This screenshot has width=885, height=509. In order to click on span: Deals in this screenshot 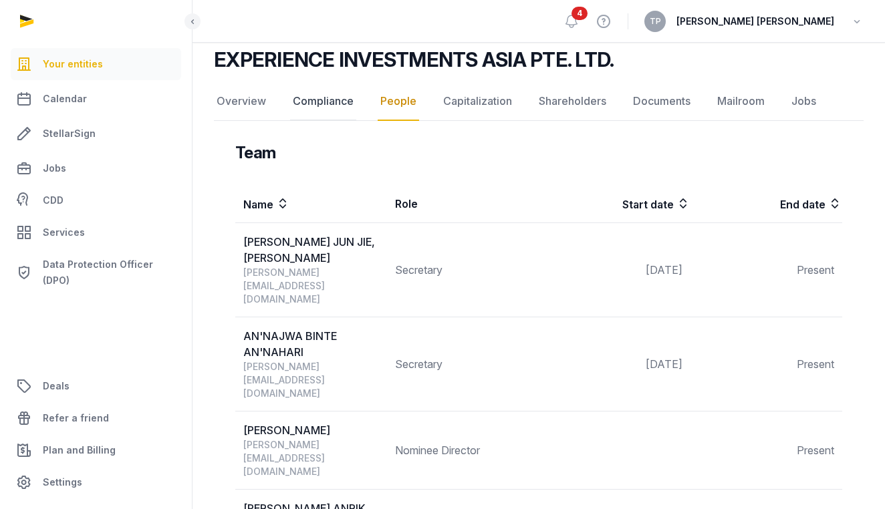, I will do `click(56, 386)`.